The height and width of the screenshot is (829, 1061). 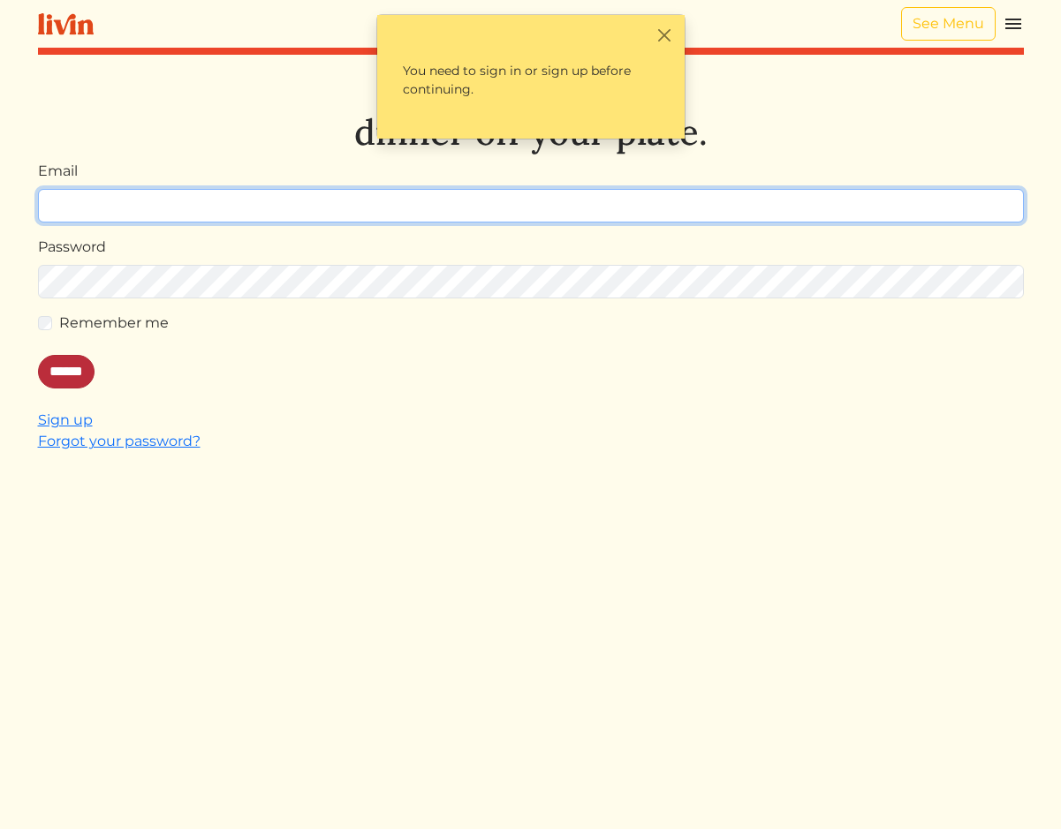 I want to click on label: Password, so click(x=72, y=247).